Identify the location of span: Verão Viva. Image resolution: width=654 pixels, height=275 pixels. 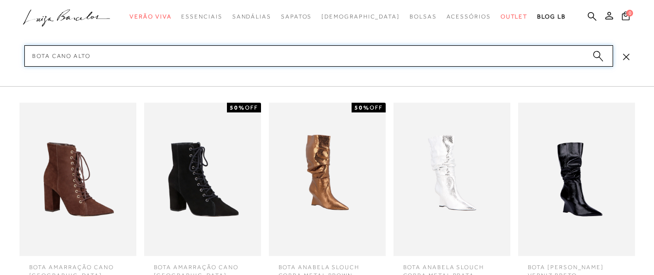
(151, 17).